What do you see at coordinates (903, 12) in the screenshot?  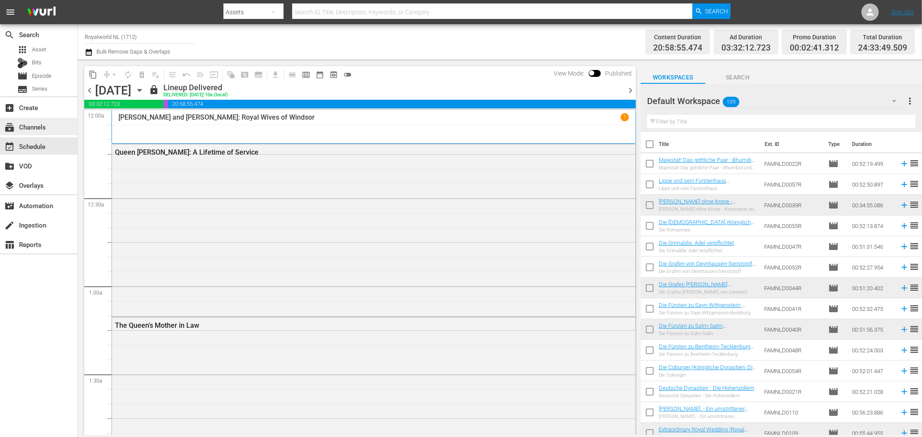 I see `a: Sign Out` at bounding box center [903, 12].